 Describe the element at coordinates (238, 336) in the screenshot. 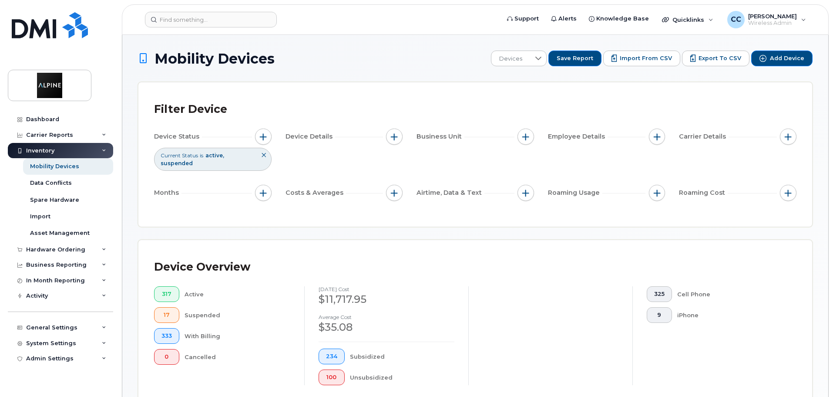

I see `div: With Billing` at that location.